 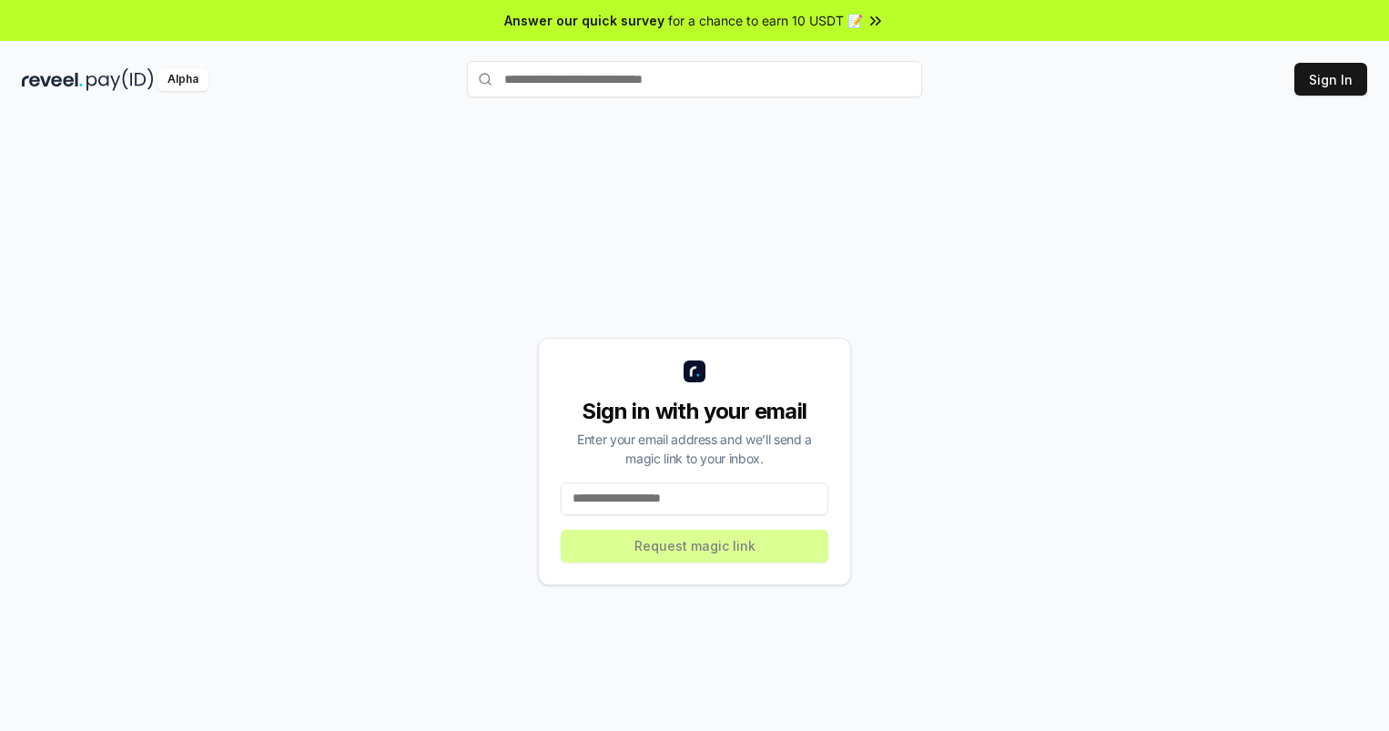 I want to click on img: reveel_dark, so click(x=52, y=79).